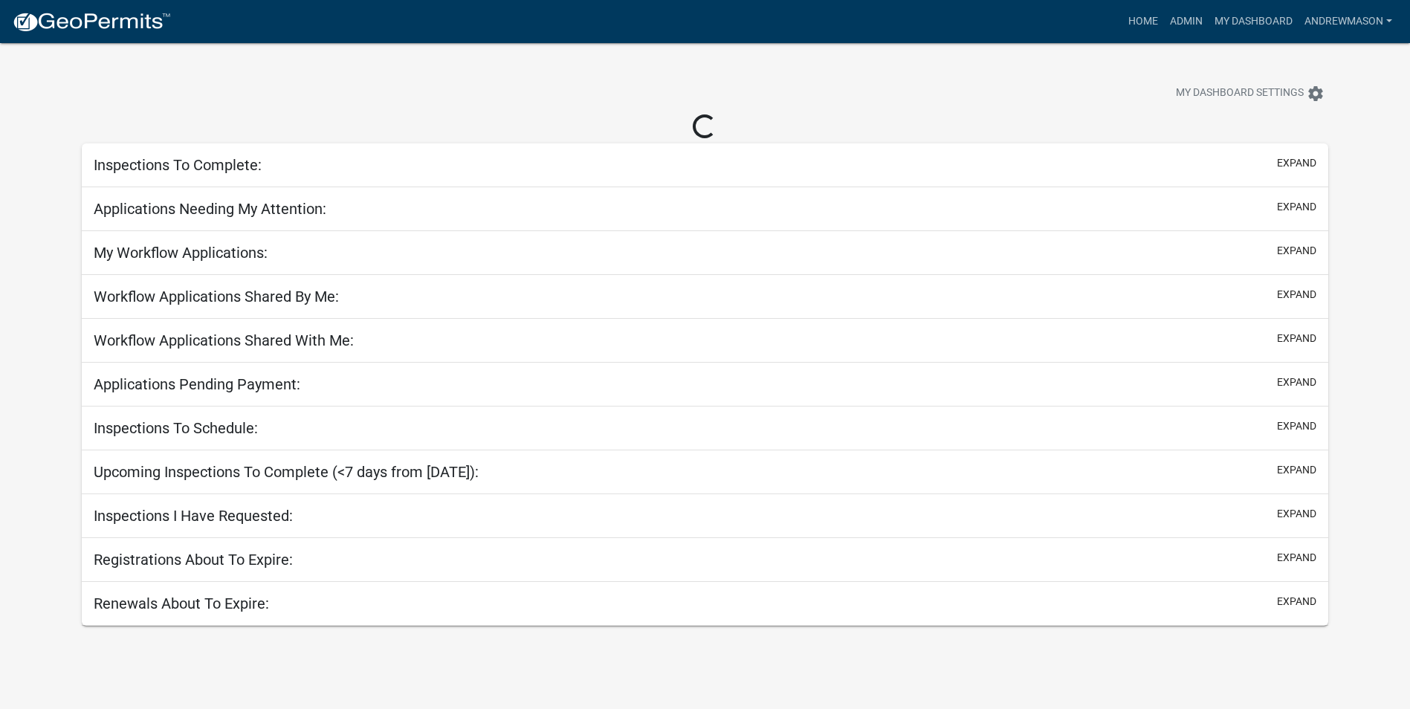 This screenshot has width=1410, height=709. What do you see at coordinates (193, 516) in the screenshot?
I see `h5: Inspections I Have Requested:` at bounding box center [193, 516].